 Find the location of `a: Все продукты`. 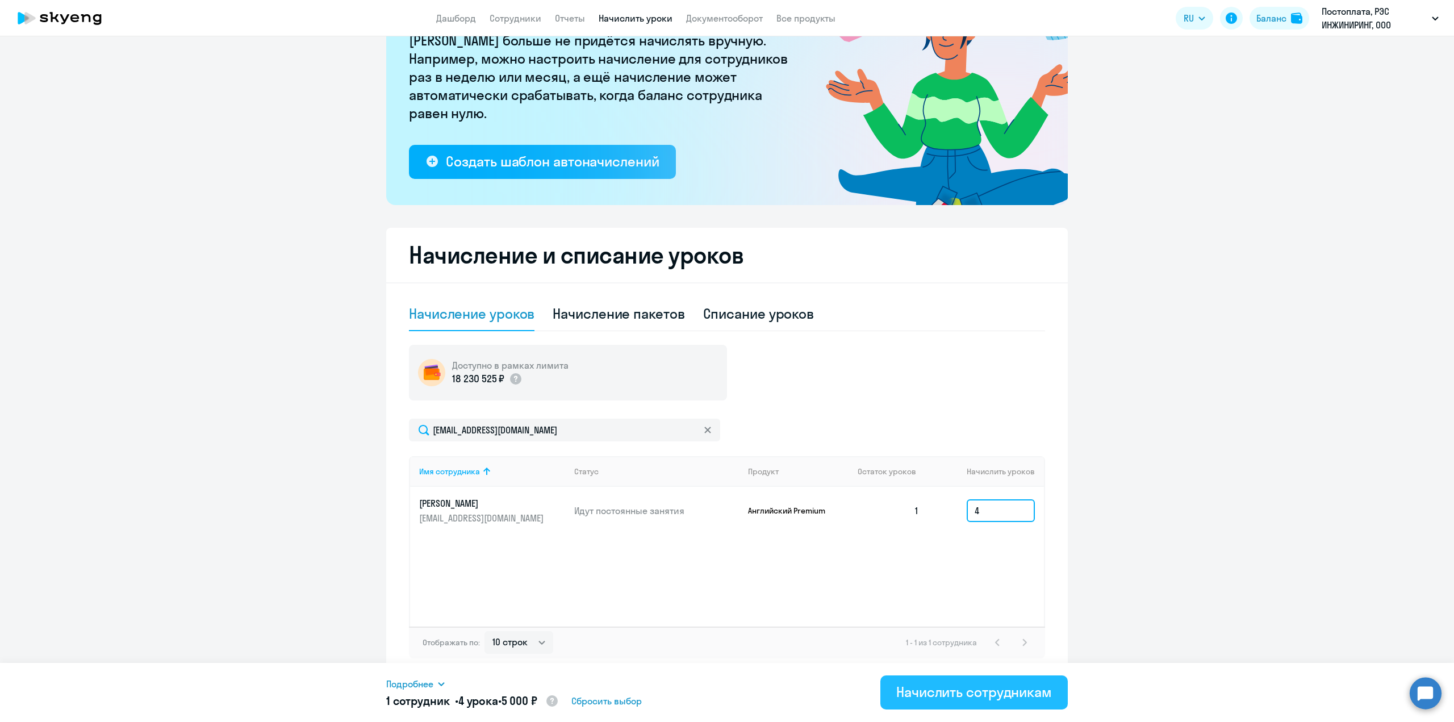

a: Все продукты is located at coordinates (806, 18).